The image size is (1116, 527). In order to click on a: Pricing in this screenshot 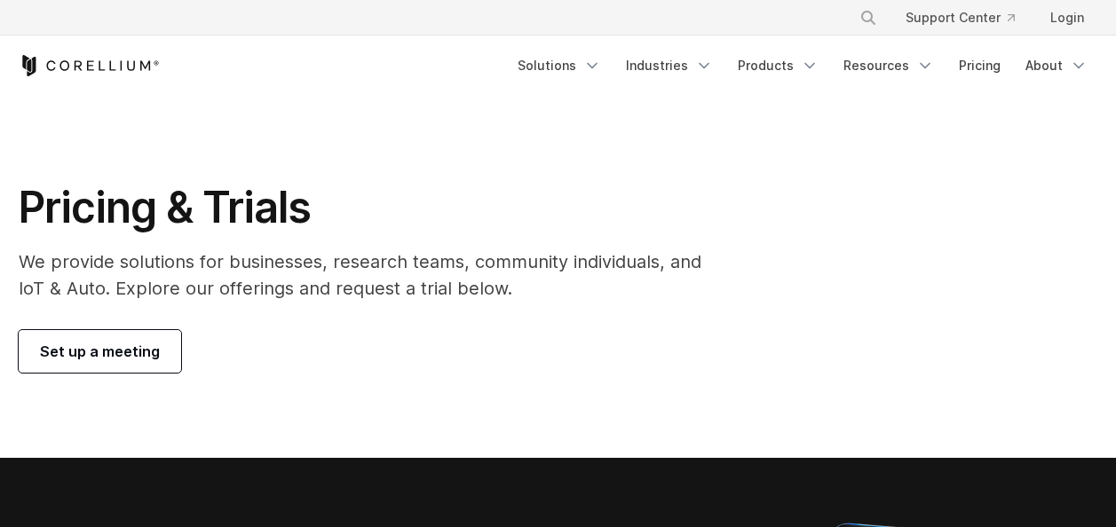, I will do `click(979, 66)`.